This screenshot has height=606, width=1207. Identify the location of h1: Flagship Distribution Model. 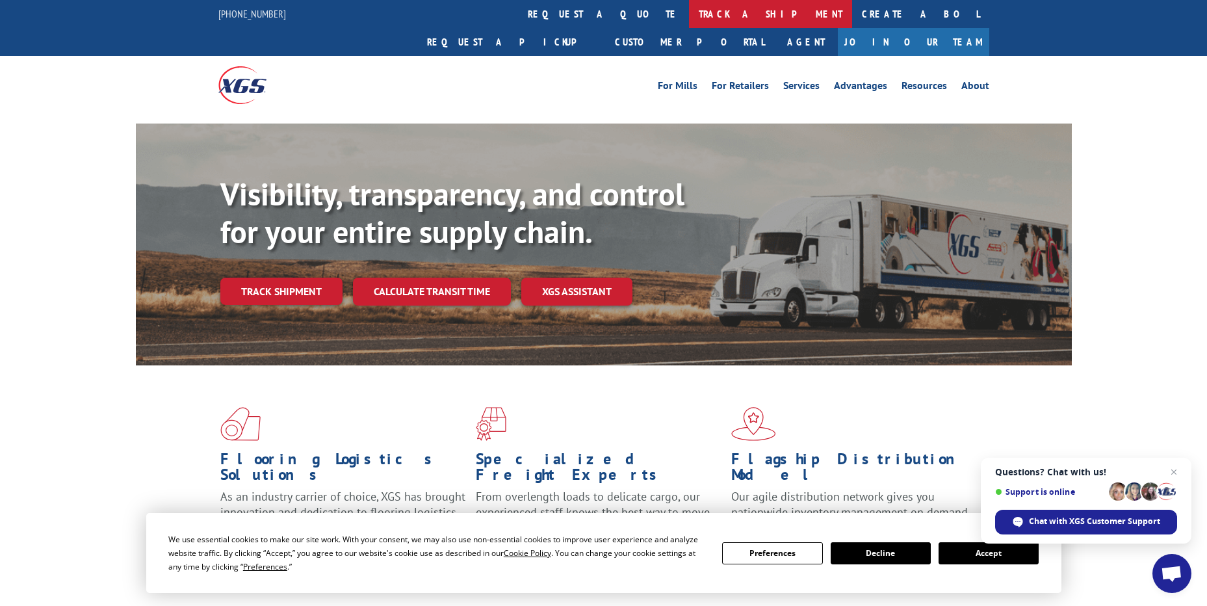
(854, 470).